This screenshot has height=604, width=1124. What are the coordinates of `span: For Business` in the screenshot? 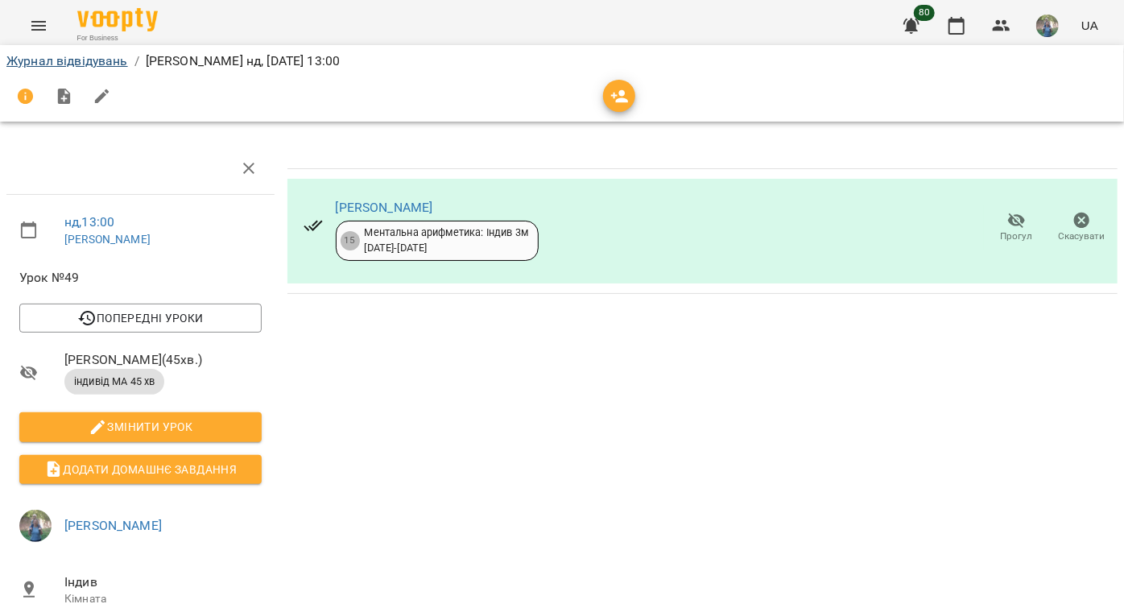 It's located at (118, 38).